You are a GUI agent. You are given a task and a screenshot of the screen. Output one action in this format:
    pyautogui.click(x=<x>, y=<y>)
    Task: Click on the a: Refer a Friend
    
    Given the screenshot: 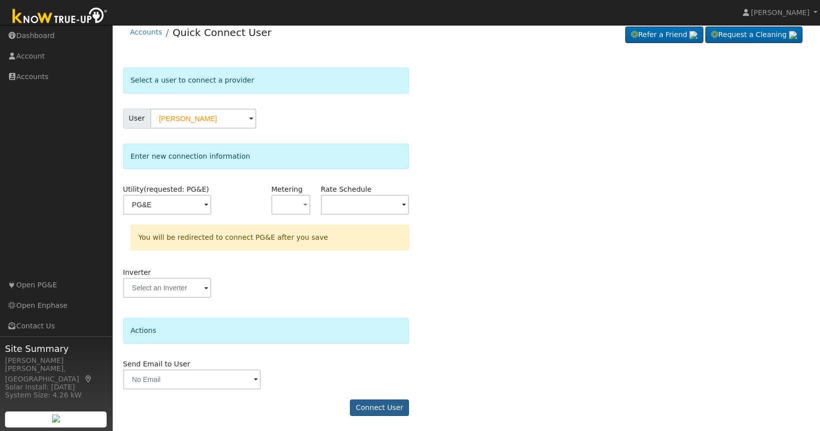 What is the action you would take?
    pyautogui.click(x=664, y=35)
    